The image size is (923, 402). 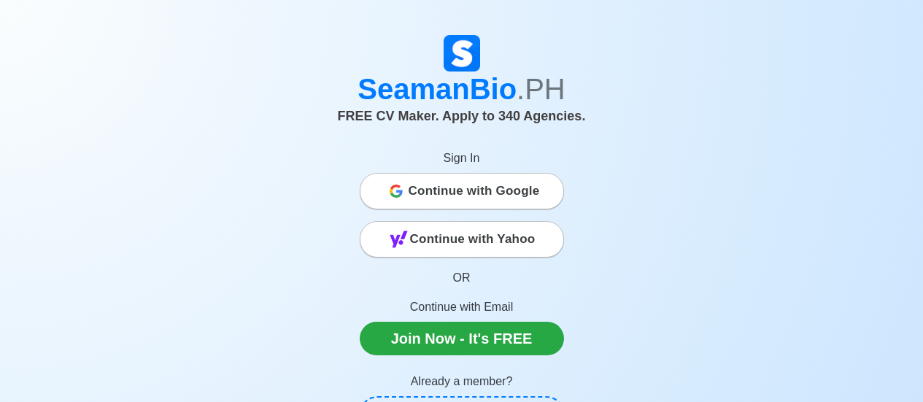 What do you see at coordinates (462, 53) in the screenshot?
I see `img: Logo` at bounding box center [462, 53].